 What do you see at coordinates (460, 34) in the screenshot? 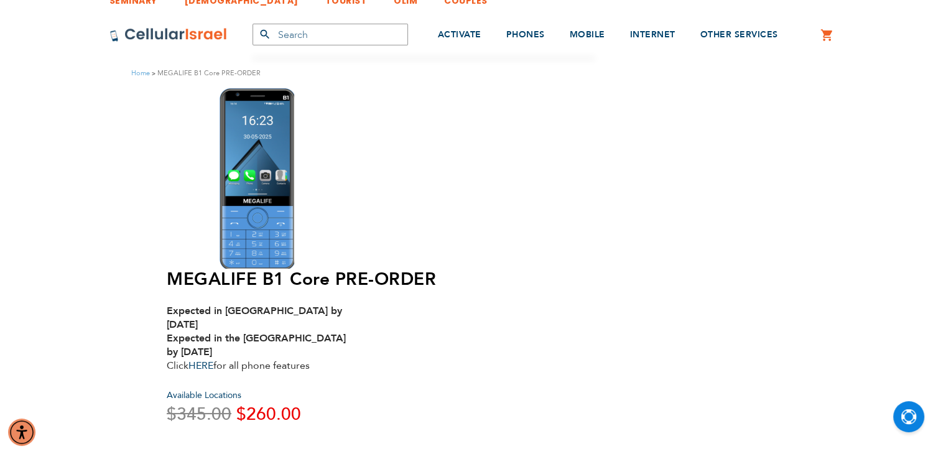
I see `span: ACTIVATE` at bounding box center [460, 34].